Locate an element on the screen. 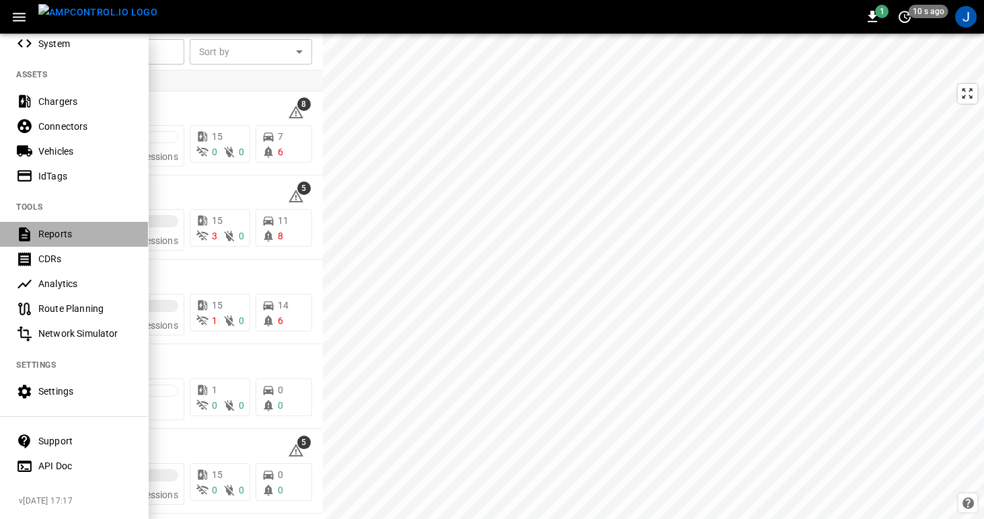  div: System is located at coordinates (85, 44).